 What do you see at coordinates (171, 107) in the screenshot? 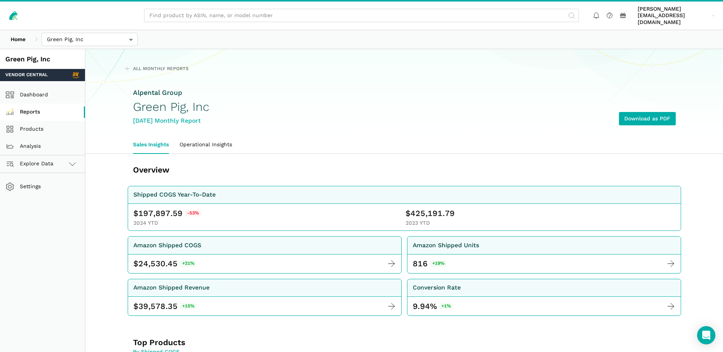
I see `h1: Green Pig, Inc` at bounding box center [171, 107].